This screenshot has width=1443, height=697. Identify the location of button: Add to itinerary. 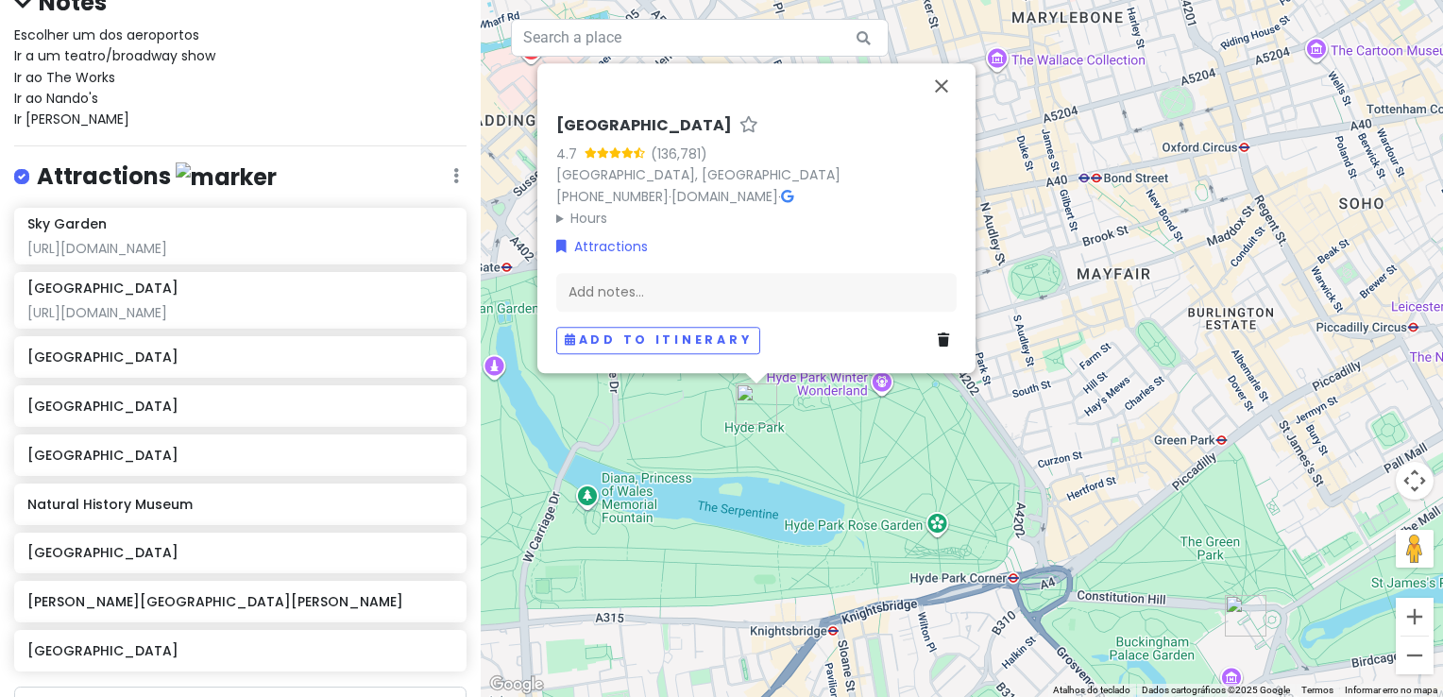
(658, 340).